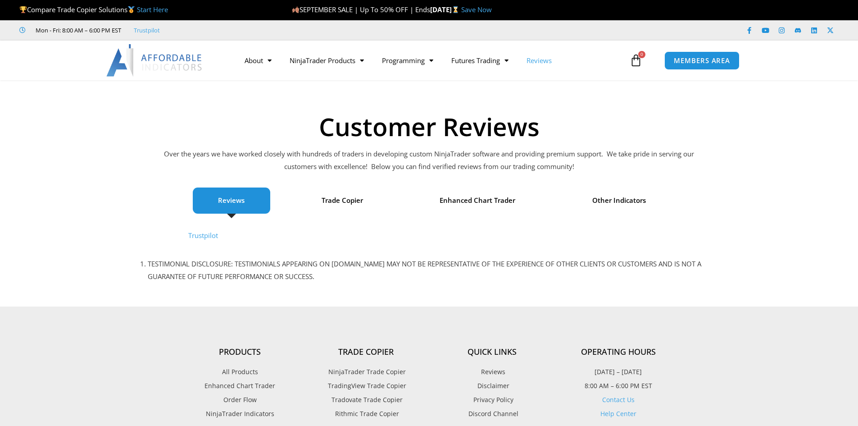  I want to click on a: Order Flow, so click(240, 400).